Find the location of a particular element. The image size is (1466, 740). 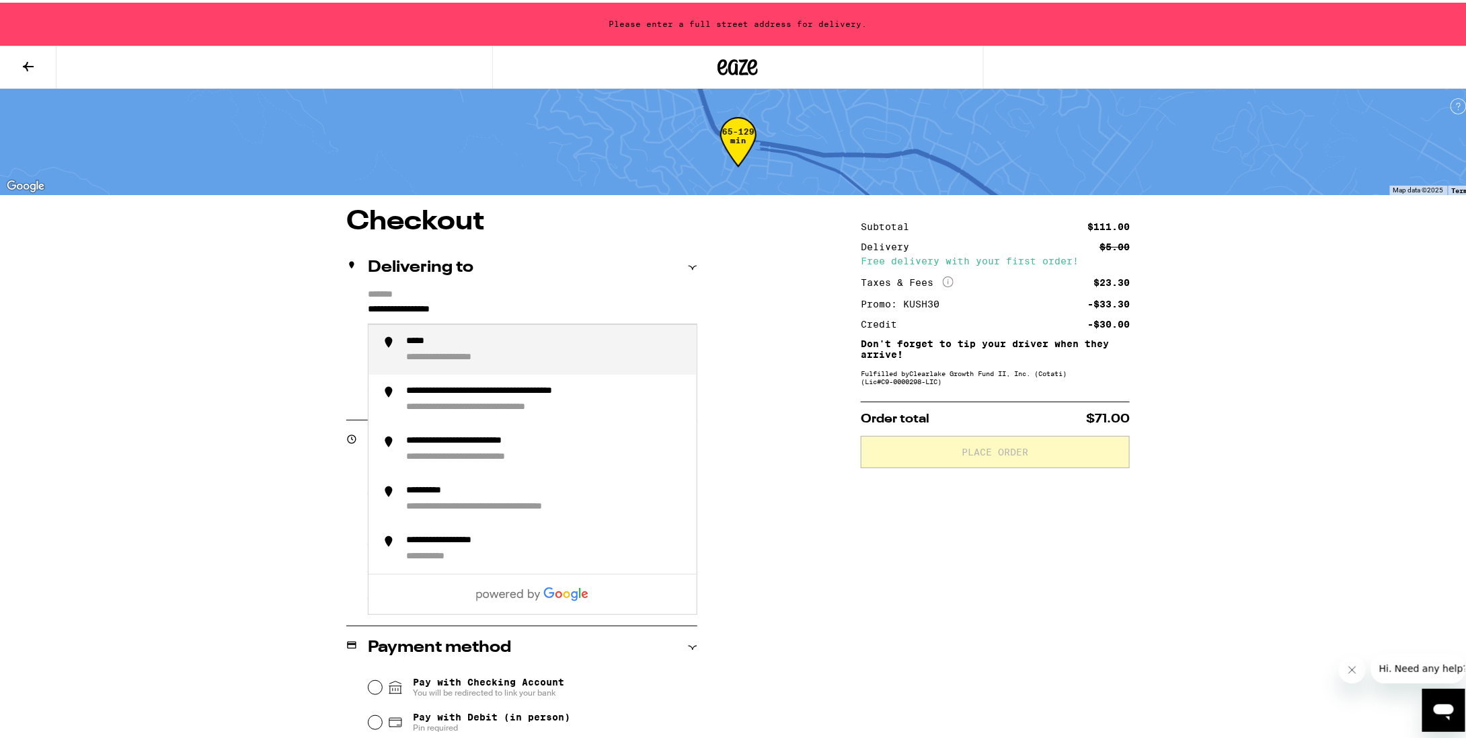

h1: Checkout is located at coordinates (522, 219).